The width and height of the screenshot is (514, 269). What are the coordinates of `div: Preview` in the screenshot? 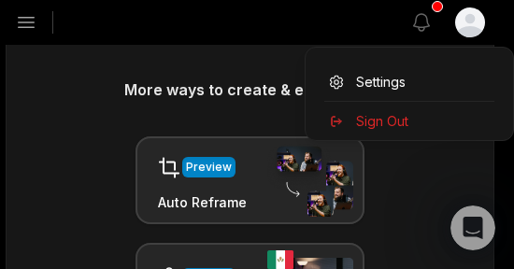 It's located at (208, 167).